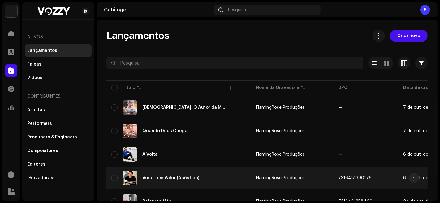 This screenshot has height=203, width=440. Describe the element at coordinates (409, 36) in the screenshot. I see `span: Criar novo` at that location.